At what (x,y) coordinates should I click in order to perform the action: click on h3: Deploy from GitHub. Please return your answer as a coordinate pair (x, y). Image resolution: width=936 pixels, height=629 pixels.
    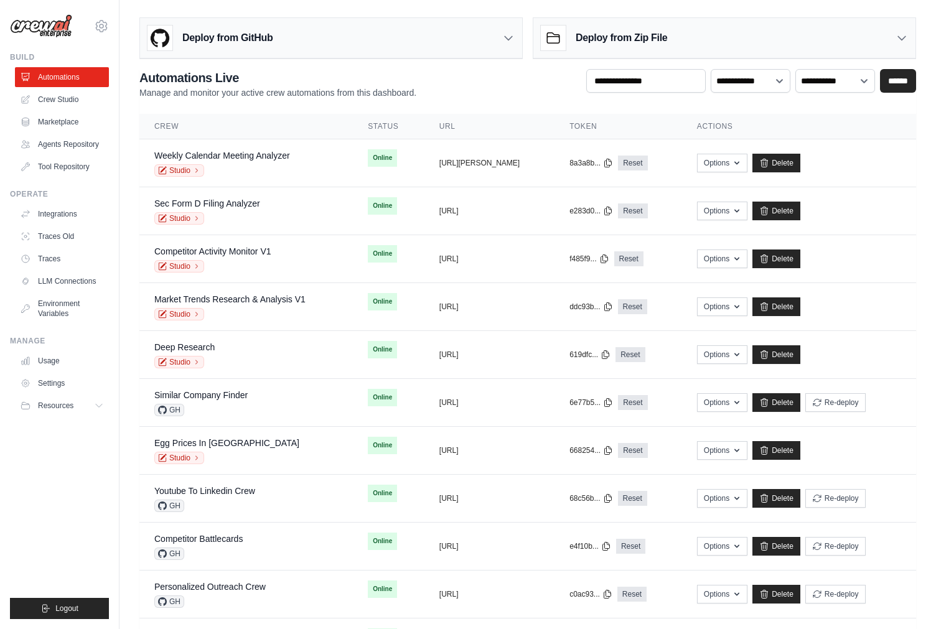
    Looking at the image, I should click on (227, 38).